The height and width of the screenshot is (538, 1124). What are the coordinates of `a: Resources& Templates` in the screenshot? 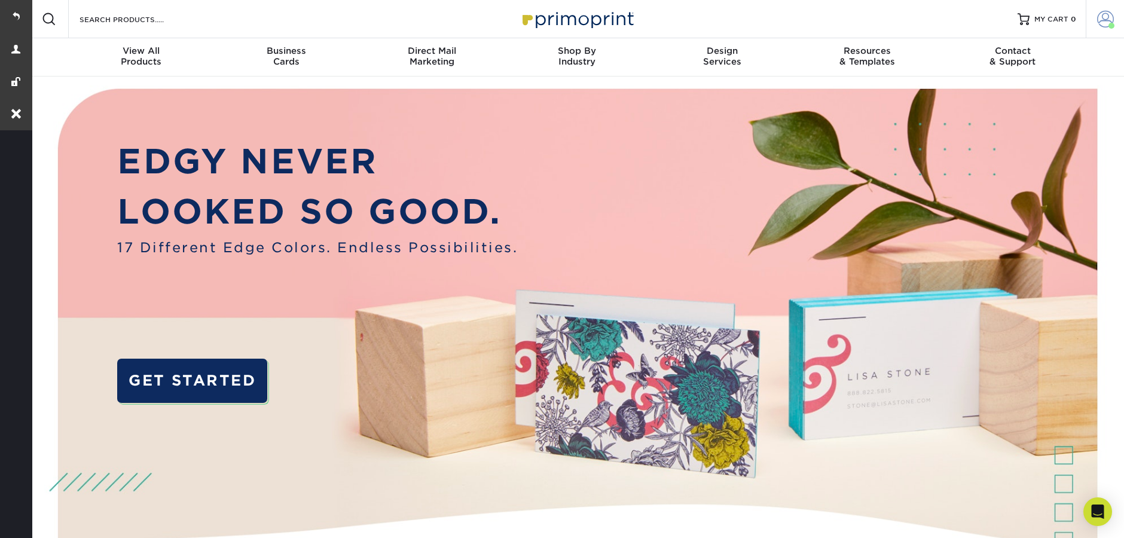 It's located at (867, 57).